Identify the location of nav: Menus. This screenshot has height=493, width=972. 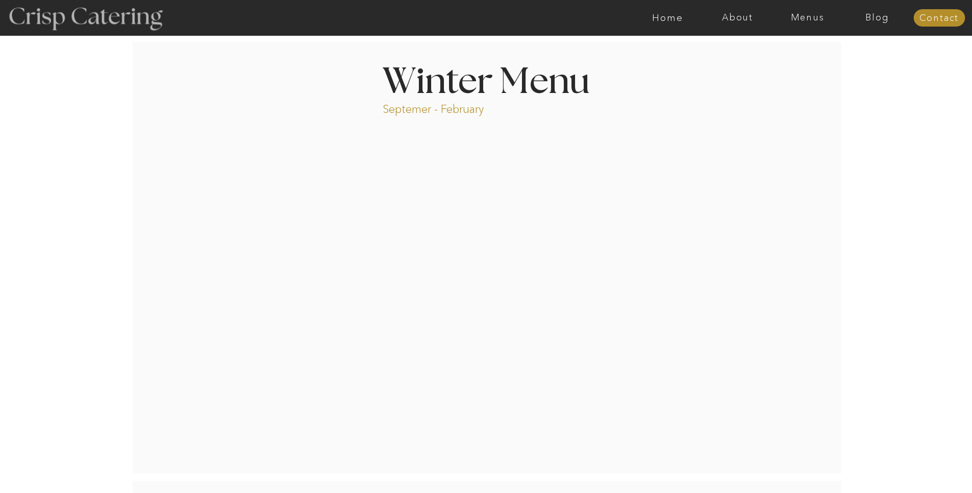
(807, 18).